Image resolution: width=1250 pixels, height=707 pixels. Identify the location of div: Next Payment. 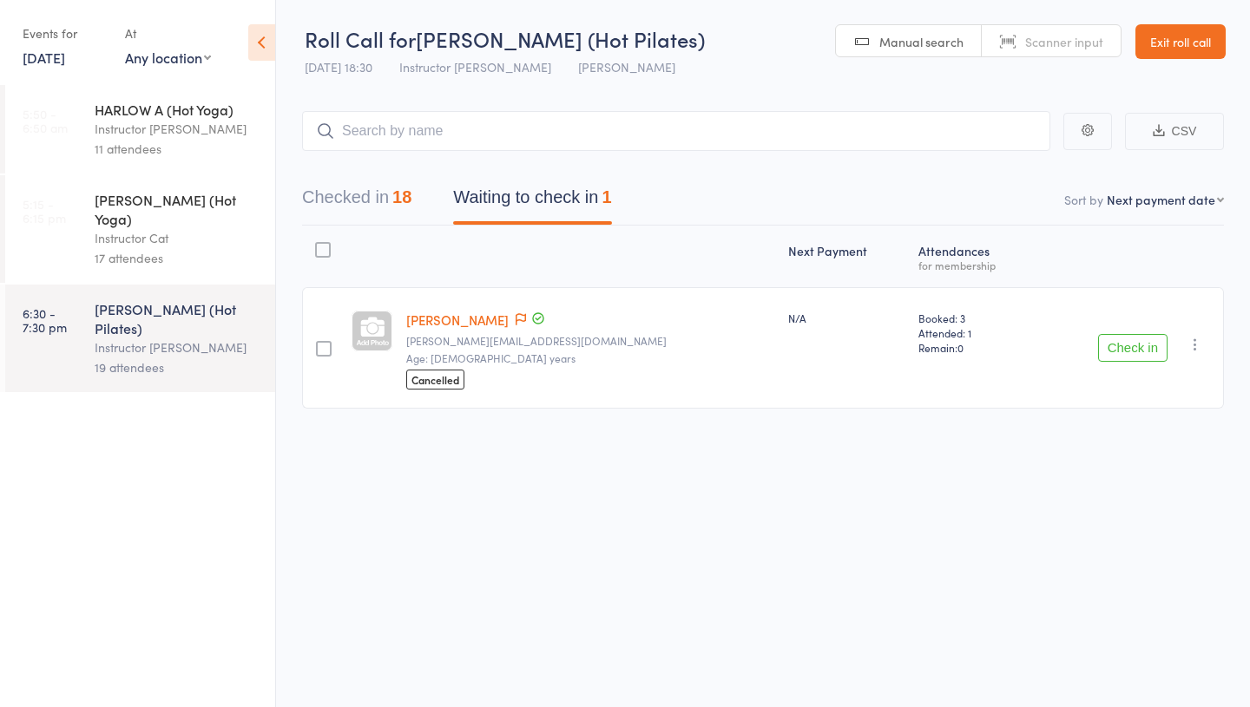
(845, 256).